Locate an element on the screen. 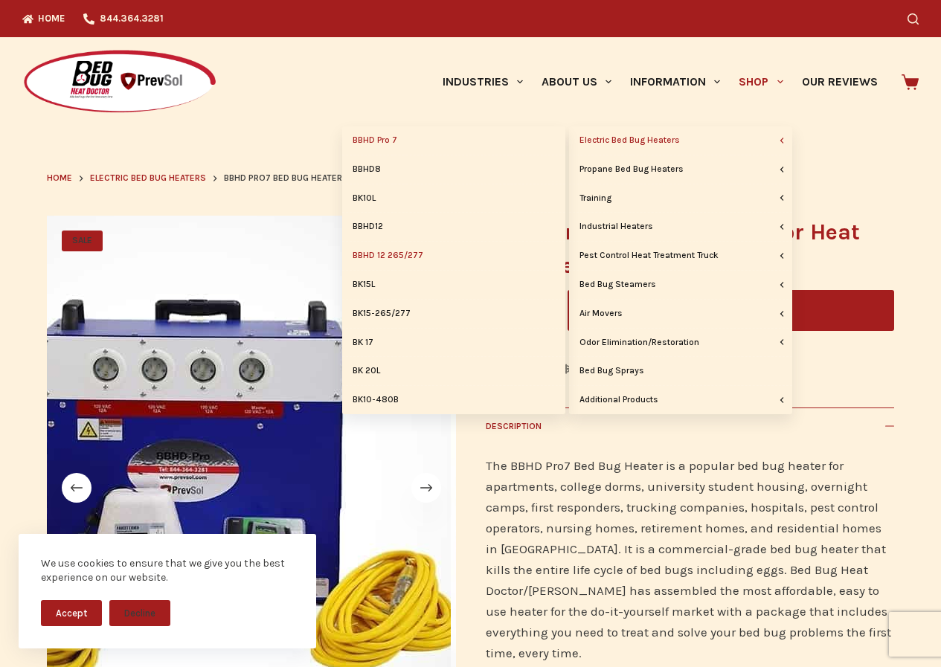 The image size is (941, 667). a: BK 20L is located at coordinates (454, 371).